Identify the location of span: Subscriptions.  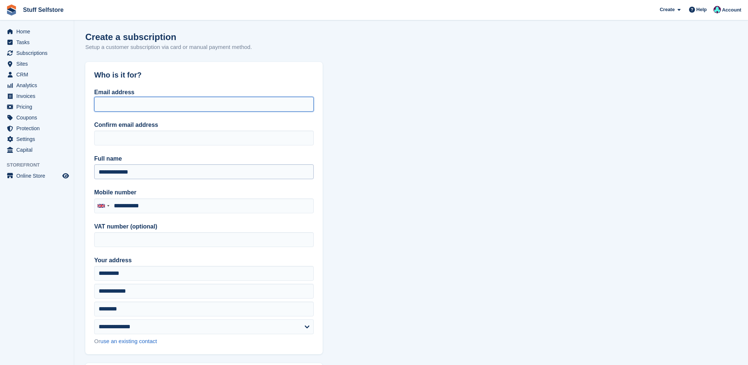
(39, 53).